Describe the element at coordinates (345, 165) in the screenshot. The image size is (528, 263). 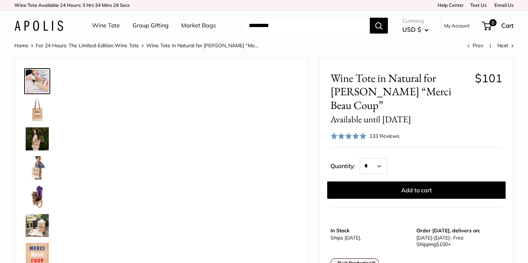
I see `label: Quantity:` at that location.